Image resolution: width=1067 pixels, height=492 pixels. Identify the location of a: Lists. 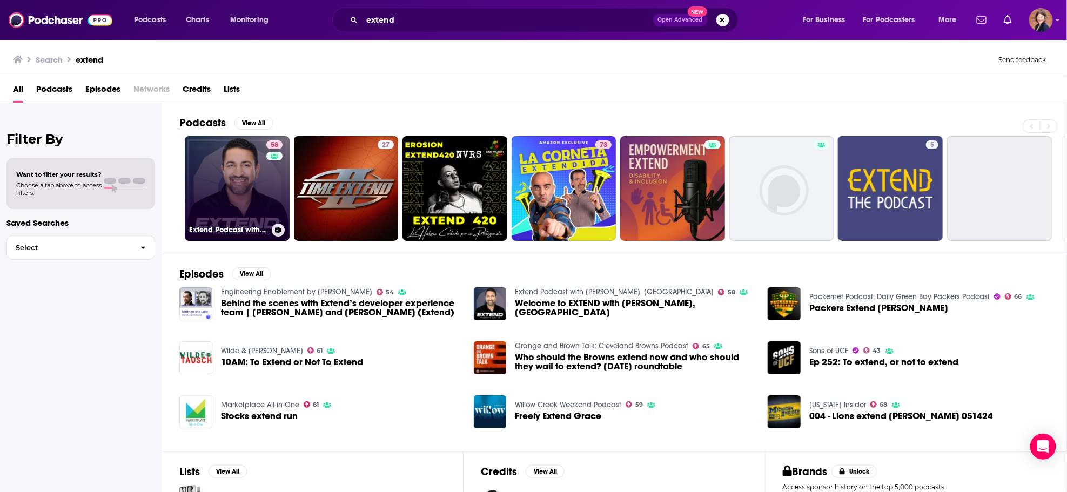
(232, 91).